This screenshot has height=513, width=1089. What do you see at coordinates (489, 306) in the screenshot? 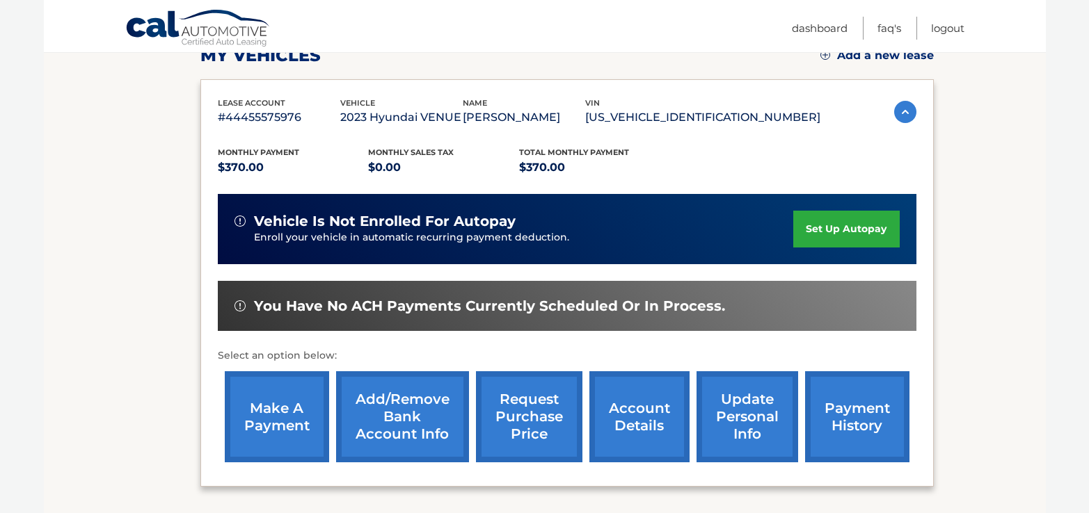
I see `span: You have no ACH payments currently scheduled or in process.` at bounding box center [489, 306].